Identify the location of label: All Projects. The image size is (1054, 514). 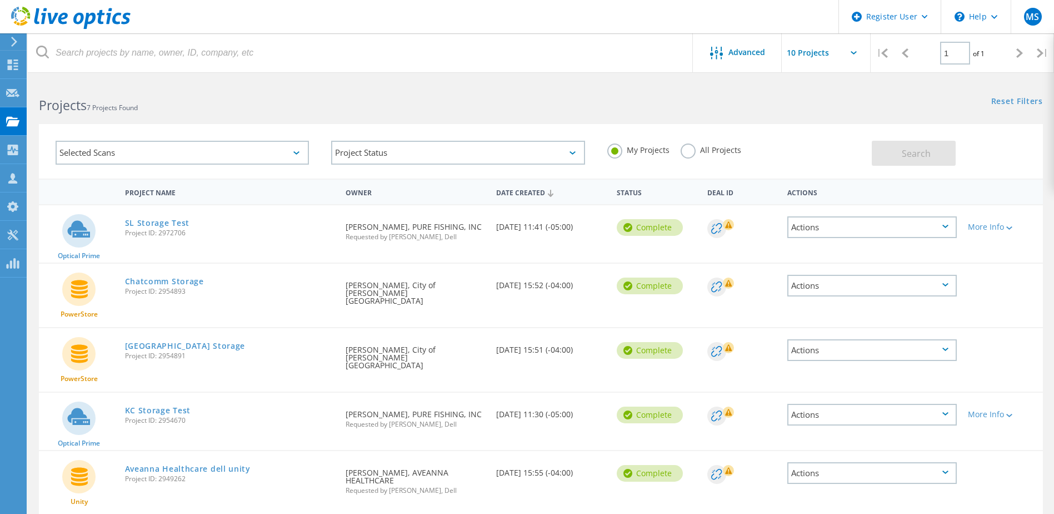
(711, 148).